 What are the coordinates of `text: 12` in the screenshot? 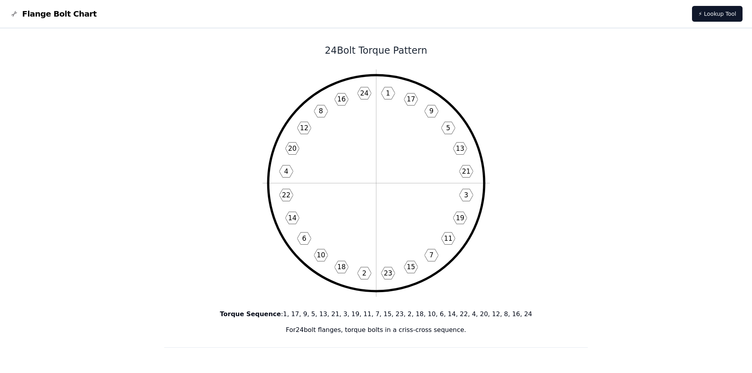 It's located at (304, 128).